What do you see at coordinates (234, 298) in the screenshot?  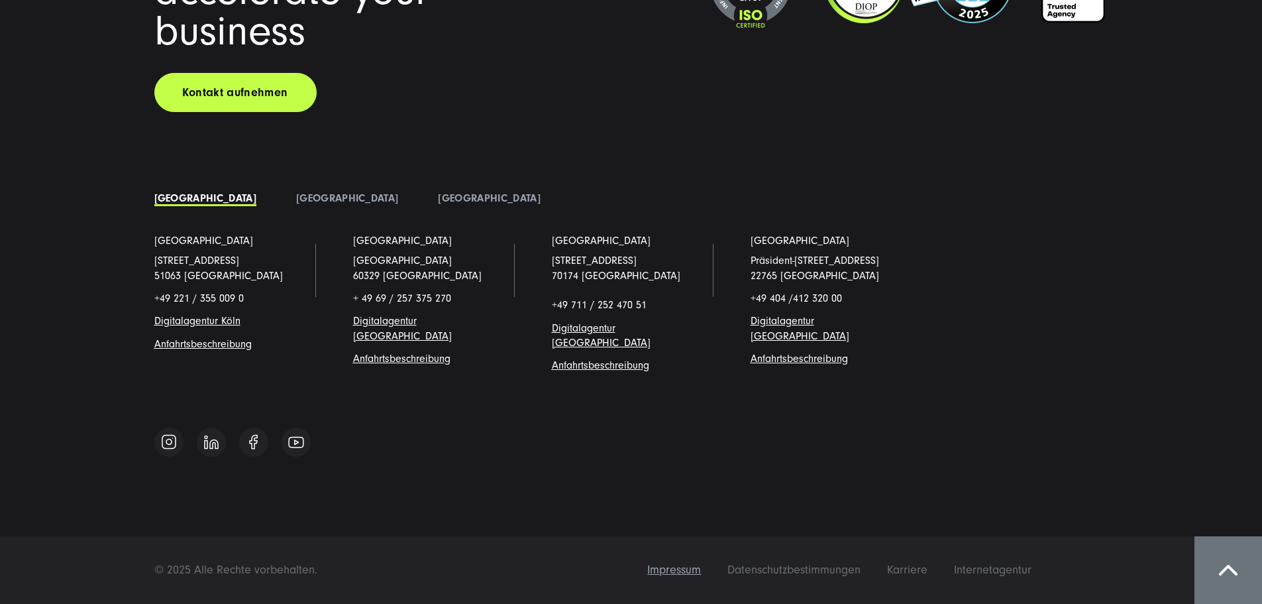 I see `p: +49 221 / 355 009 0` at bounding box center [234, 298].